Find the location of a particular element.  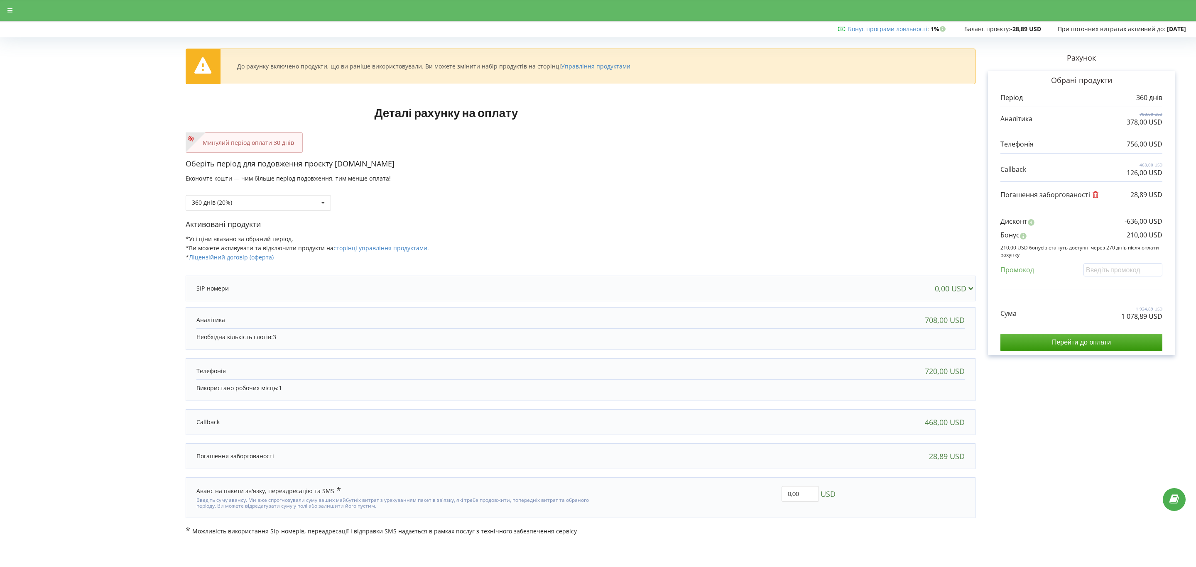

p: Промокод is located at coordinates (1017, 270).